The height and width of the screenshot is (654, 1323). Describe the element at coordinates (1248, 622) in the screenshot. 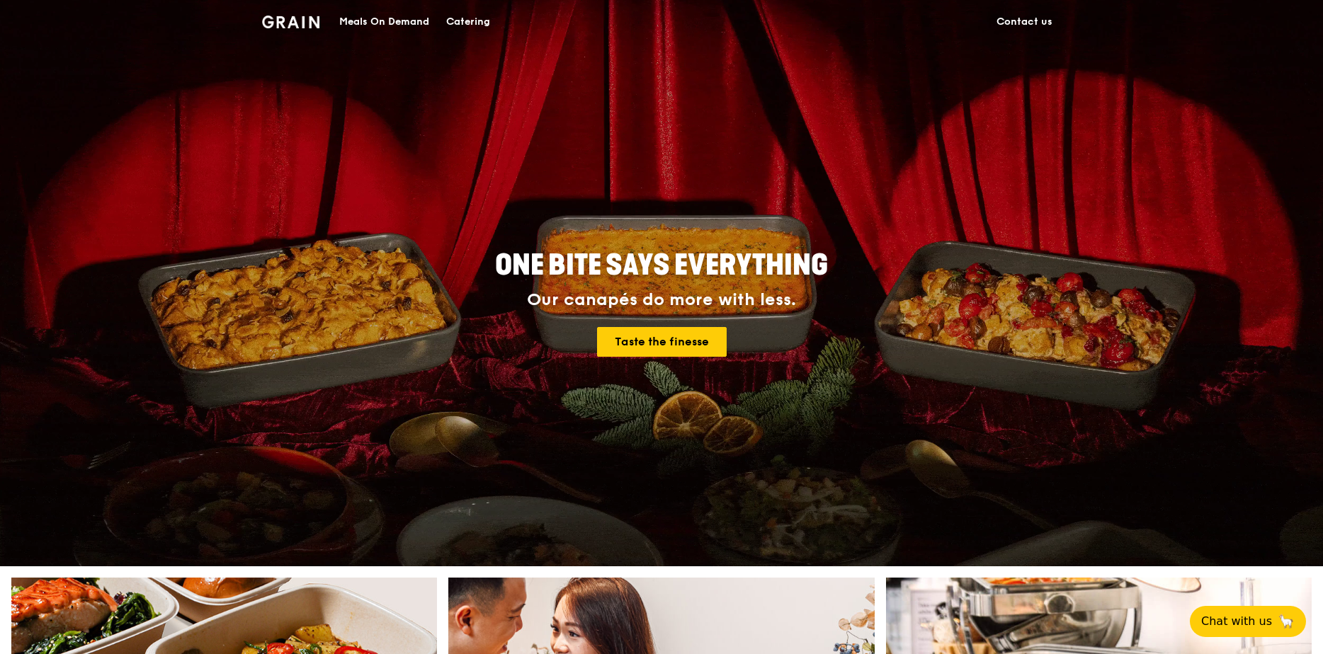

I see `button: Chat with us🦙` at that location.